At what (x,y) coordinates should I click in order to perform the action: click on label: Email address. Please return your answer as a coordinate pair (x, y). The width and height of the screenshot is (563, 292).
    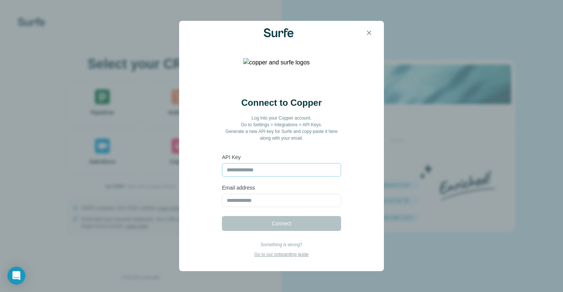
    Looking at the image, I should click on (281, 188).